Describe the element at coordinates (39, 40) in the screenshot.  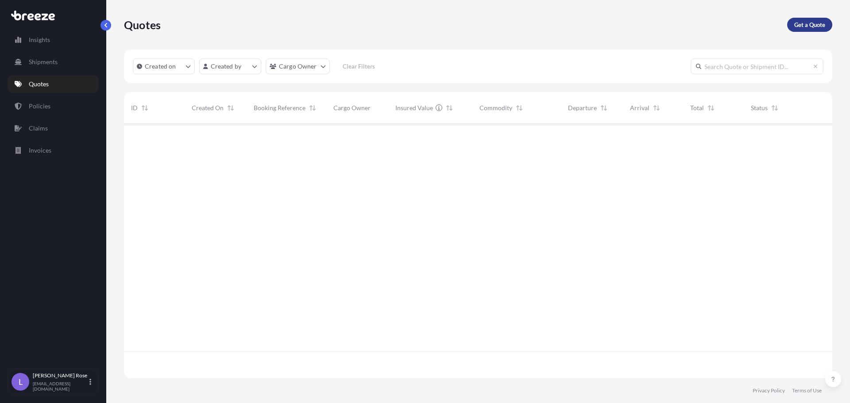
I see `p: Insights` at that location.